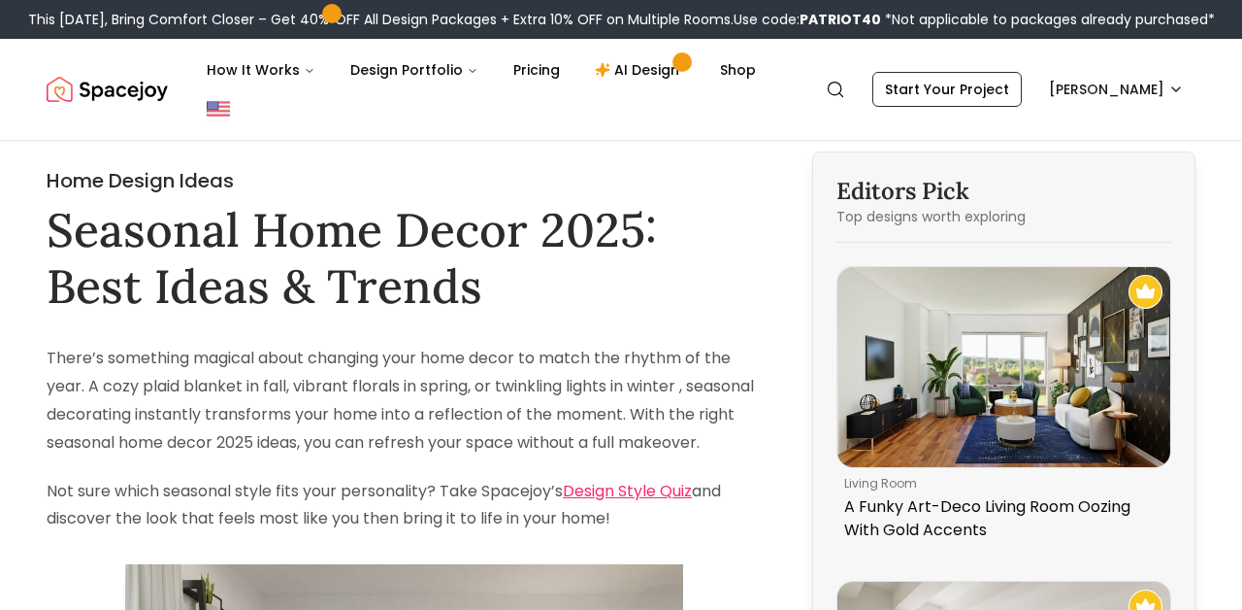 The height and width of the screenshot is (610, 1242). What do you see at coordinates (1004, 408) in the screenshot?
I see `a: A Funky Art-Deco Living Room Oozing With Gold AccentsRecommended Spacejoy Design - A Funky Art-De...` at bounding box center [1004, 408].